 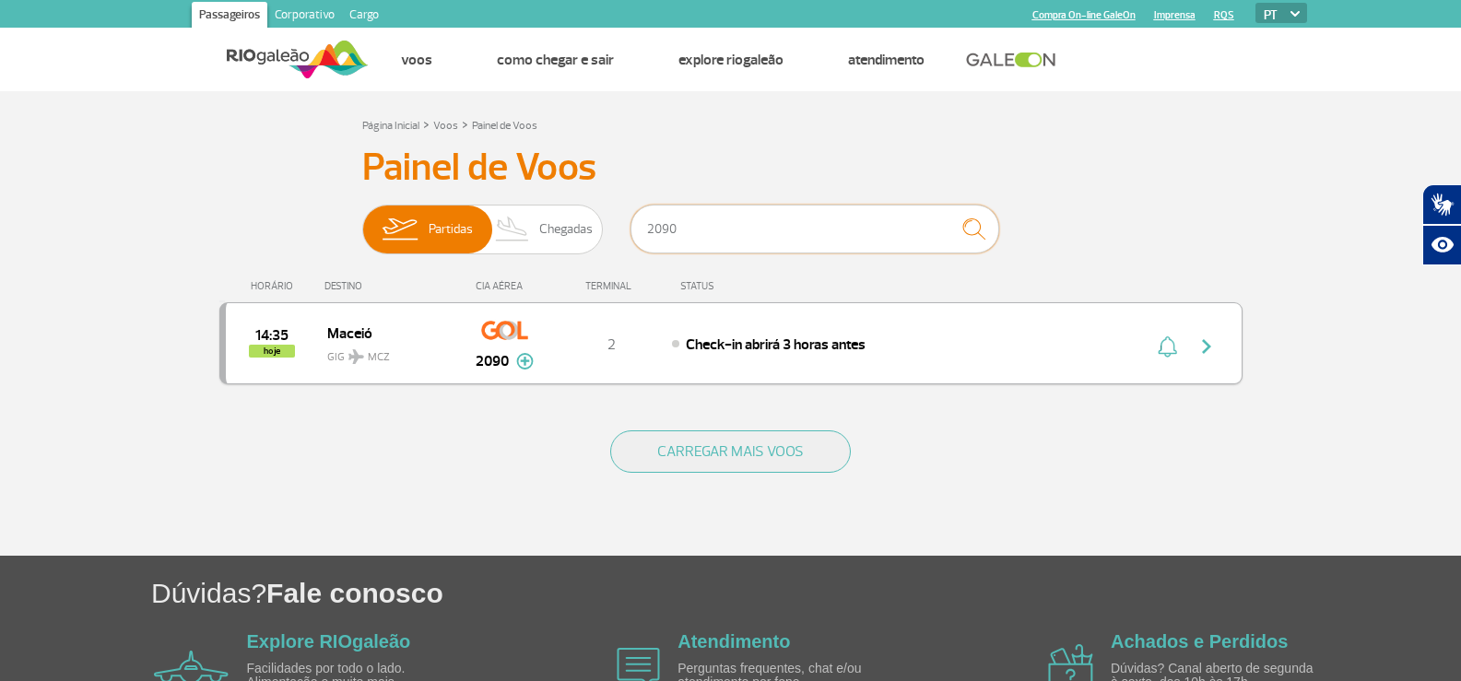 What do you see at coordinates (355, 593) in the screenshot?
I see `span: Fale conosco` at bounding box center [355, 593].